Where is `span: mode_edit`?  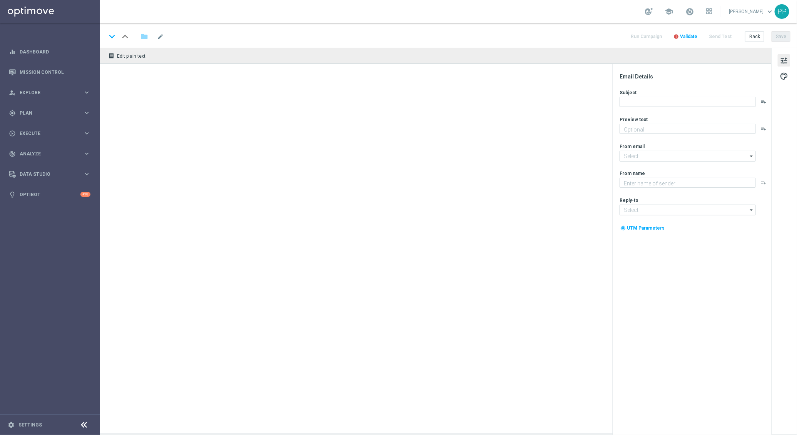
span: mode_edit is located at coordinates (160, 37).